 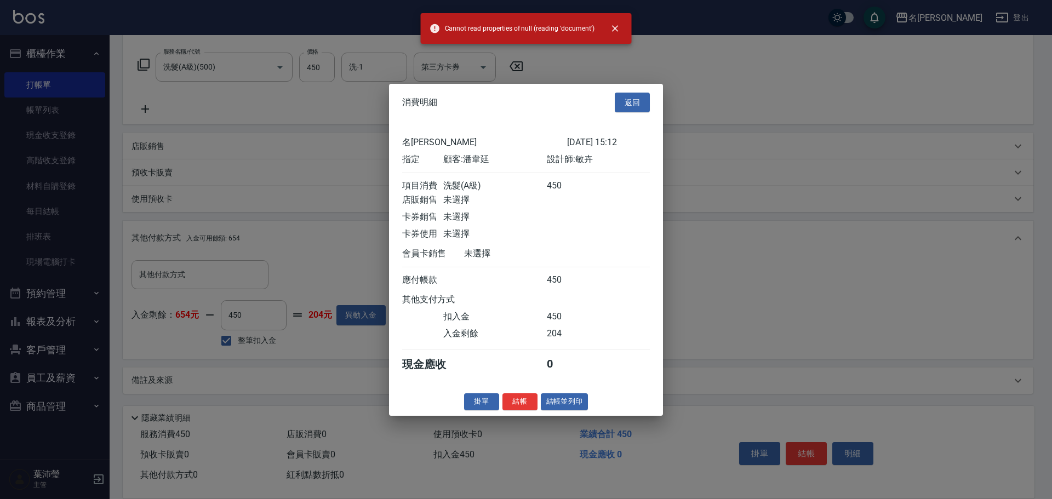 I want to click on div: 指定, so click(x=422, y=159).